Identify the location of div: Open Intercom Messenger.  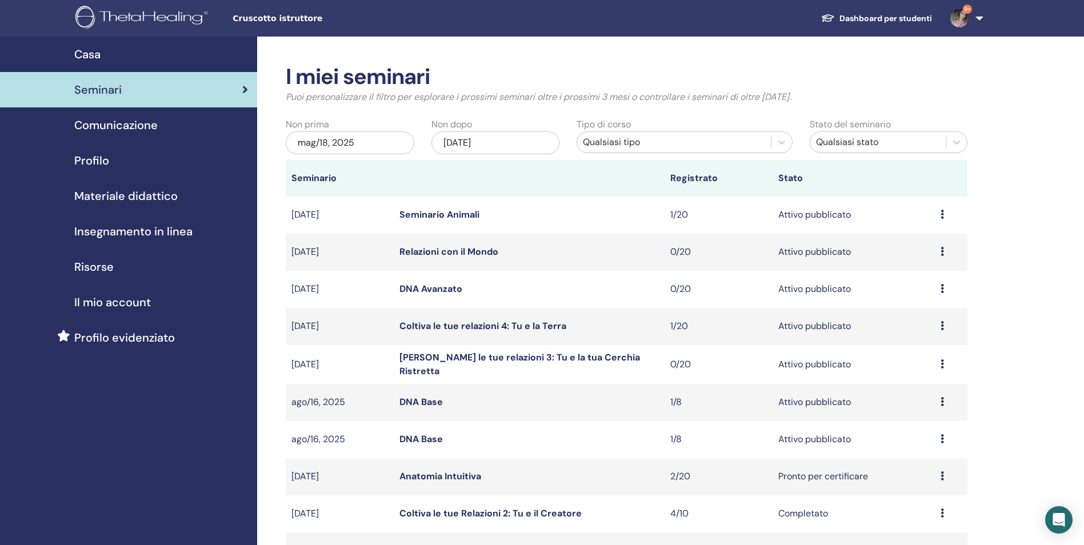
(1059, 520).